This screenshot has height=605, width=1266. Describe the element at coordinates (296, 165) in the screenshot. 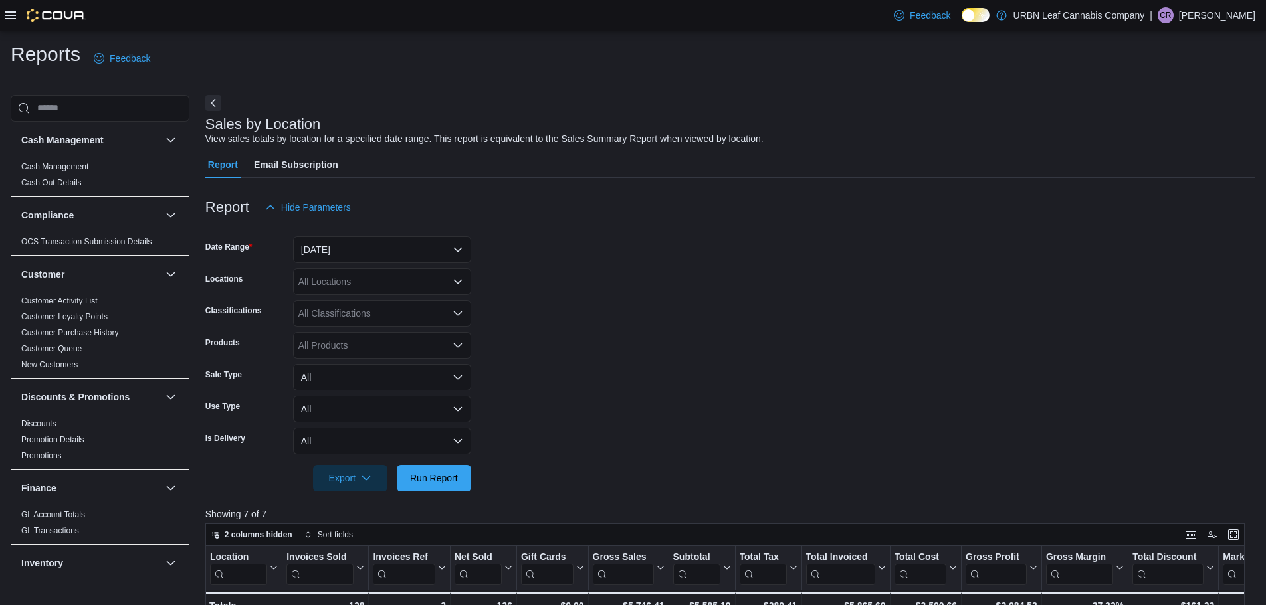

I see `span: Email Subscription` at that location.